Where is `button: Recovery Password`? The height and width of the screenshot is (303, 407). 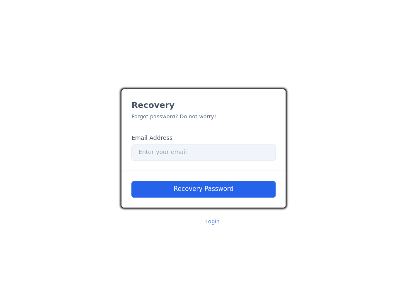 button: Recovery Password is located at coordinates (204, 189).